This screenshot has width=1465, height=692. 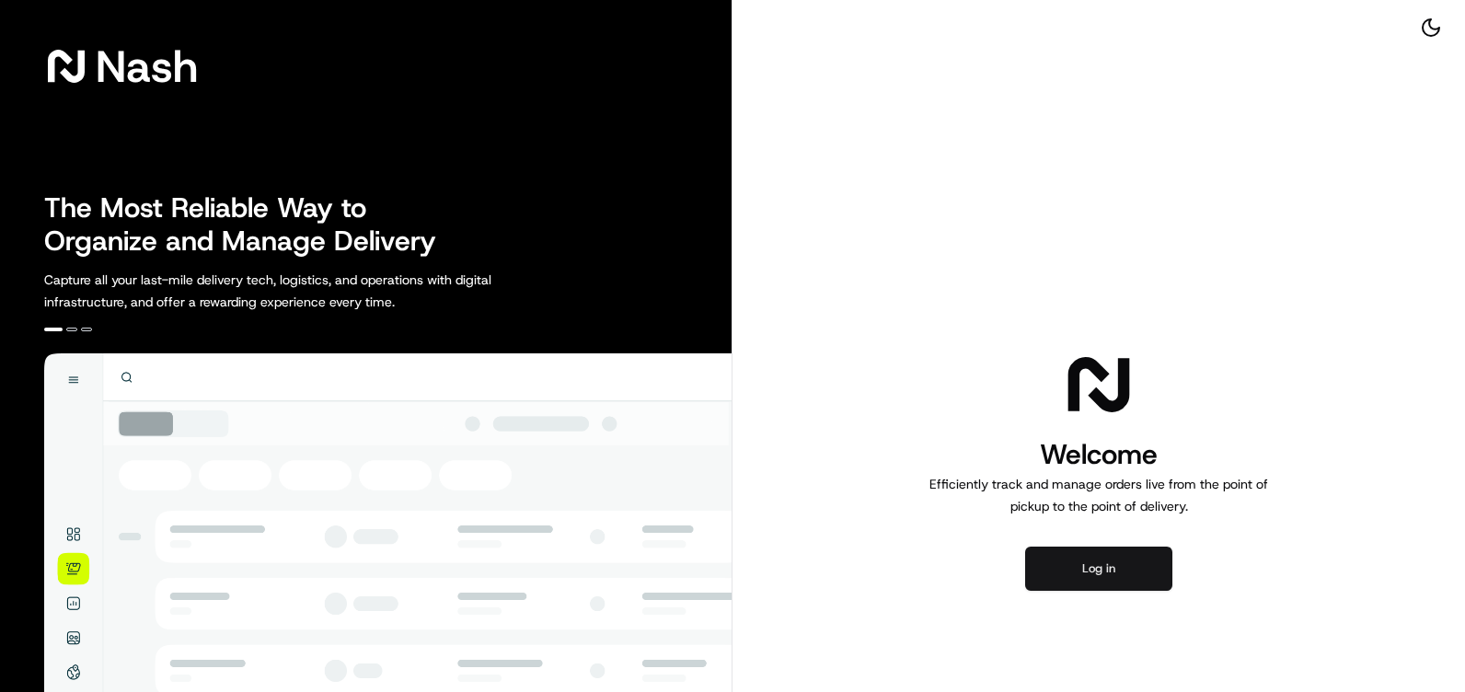 I want to click on button: Log in, so click(x=1098, y=569).